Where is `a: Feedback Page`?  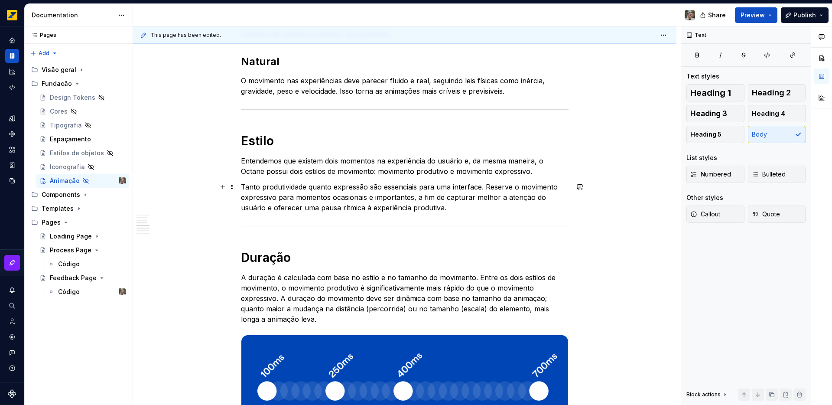
a: Feedback Page is located at coordinates (82, 278).